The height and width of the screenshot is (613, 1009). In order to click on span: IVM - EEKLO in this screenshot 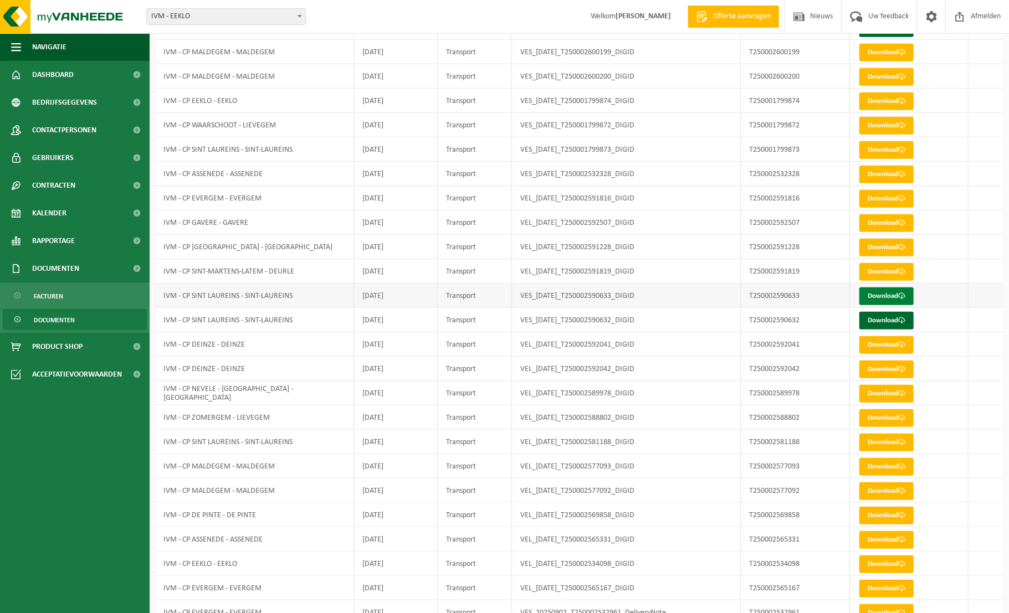, I will do `click(226, 17)`.